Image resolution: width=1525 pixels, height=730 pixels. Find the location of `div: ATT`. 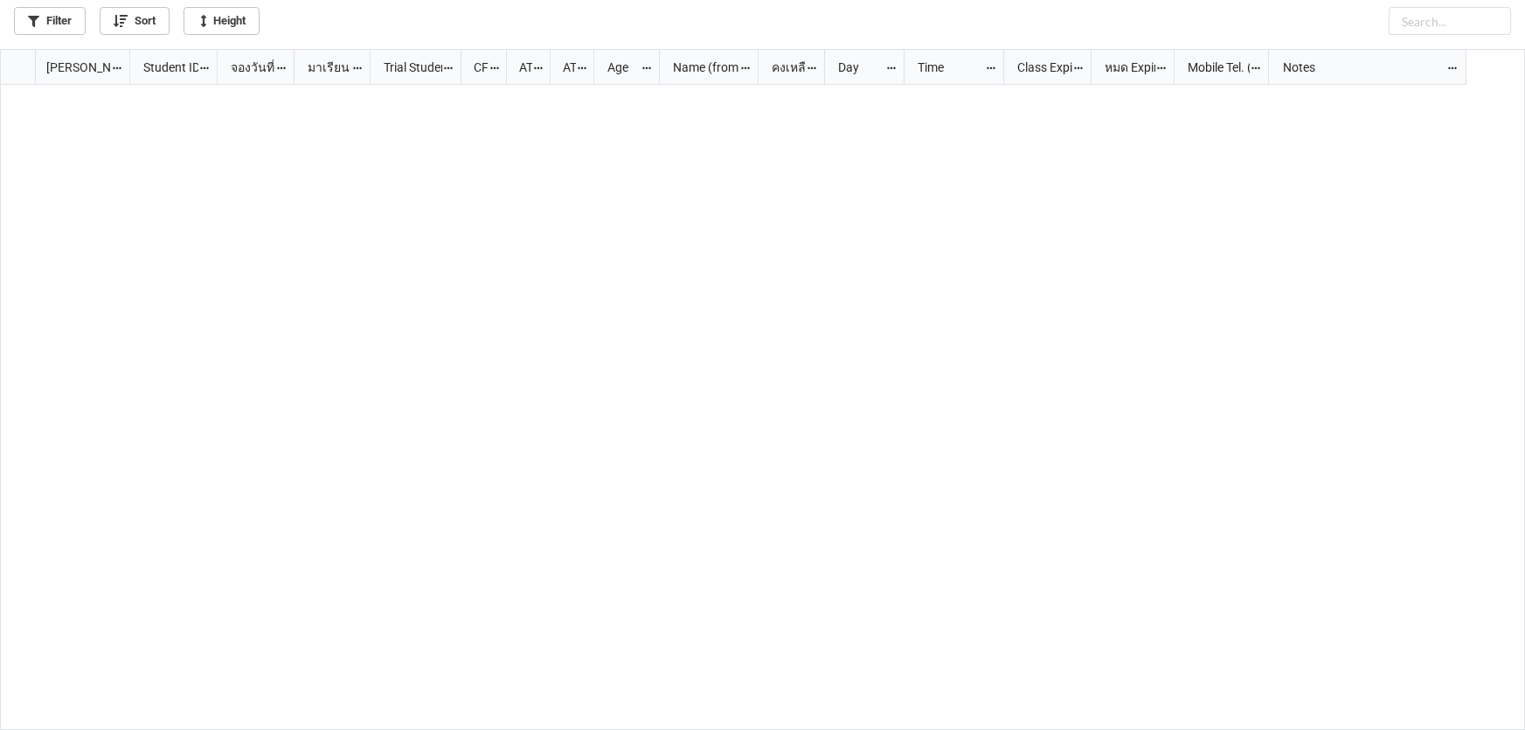

div: ATT is located at coordinates (521, 67).